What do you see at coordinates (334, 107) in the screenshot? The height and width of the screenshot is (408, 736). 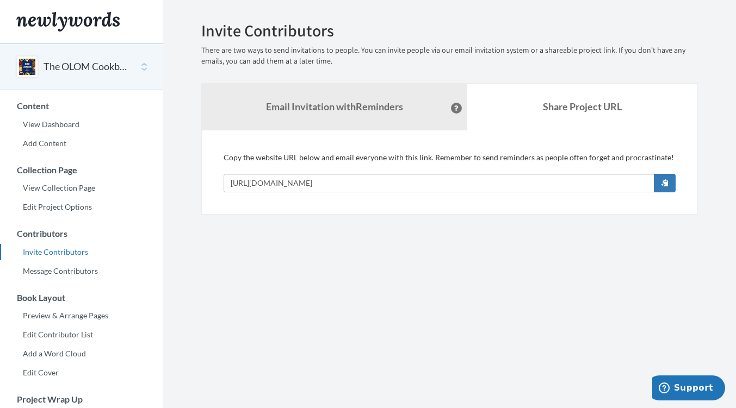 I see `strong: Email Invitation with Reminders` at bounding box center [334, 107].